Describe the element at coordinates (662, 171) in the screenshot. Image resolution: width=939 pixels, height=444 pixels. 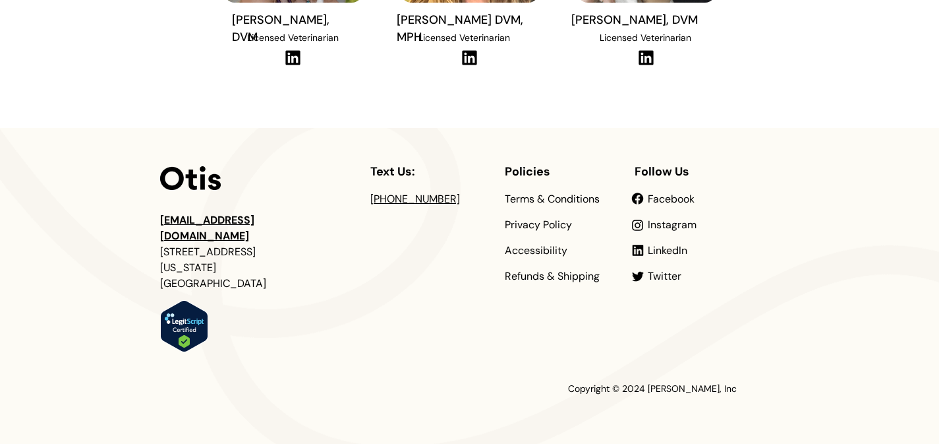
I see `span: Follow Us` at that location.